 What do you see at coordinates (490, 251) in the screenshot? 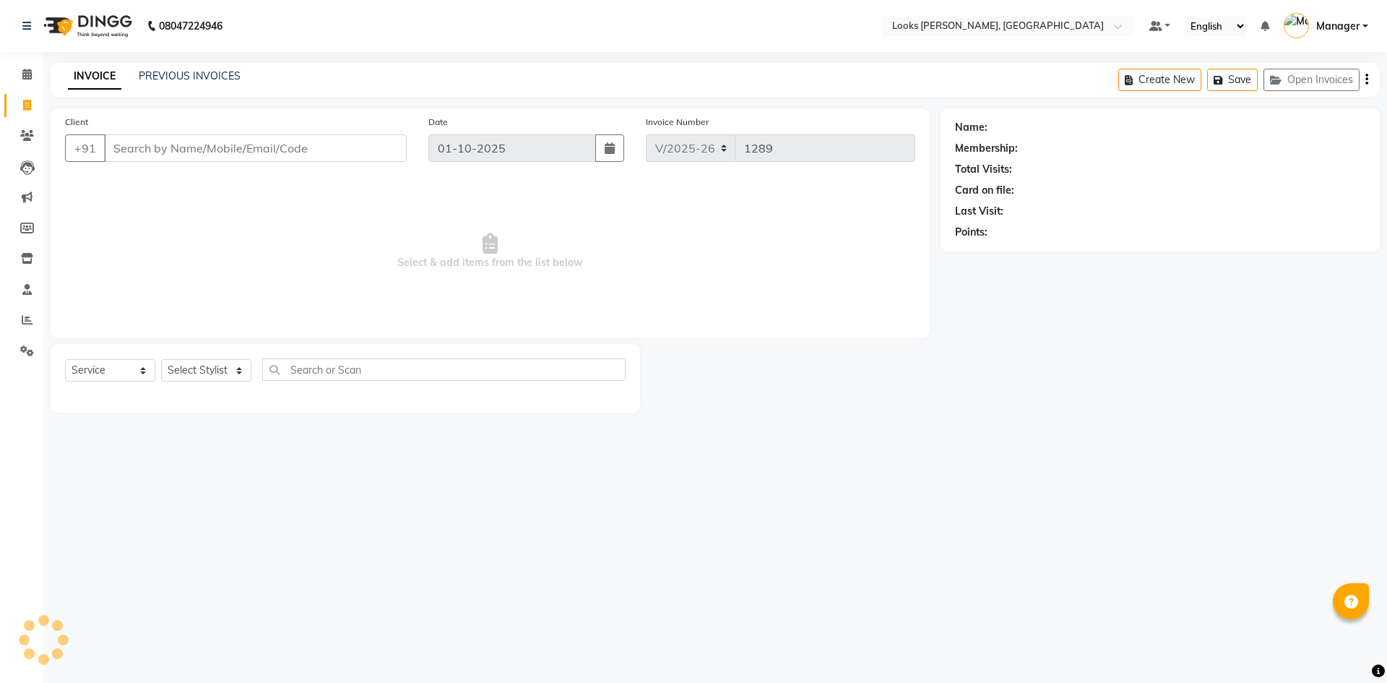
I see `span: Select & add items from the list below` at bounding box center [490, 251].